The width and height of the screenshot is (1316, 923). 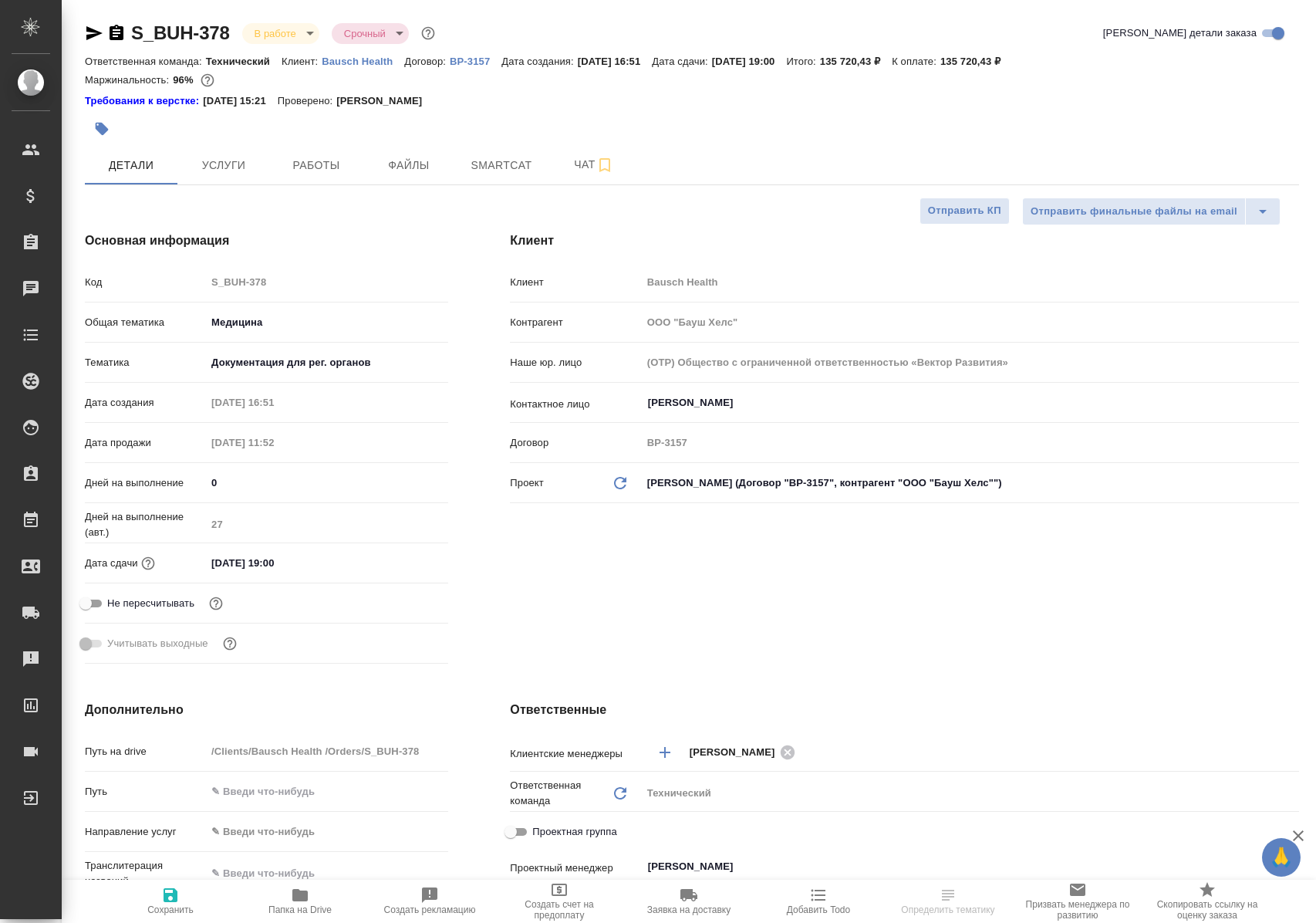 I want to click on h4: Клиент, so click(x=904, y=241).